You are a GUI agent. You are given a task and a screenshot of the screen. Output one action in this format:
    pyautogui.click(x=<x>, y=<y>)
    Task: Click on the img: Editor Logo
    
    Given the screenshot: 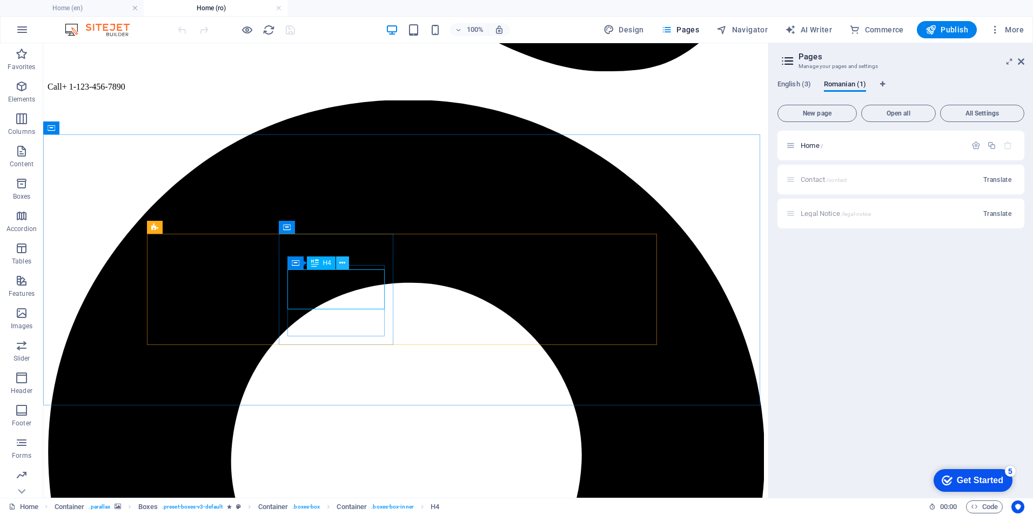 What is the action you would take?
    pyautogui.click(x=103, y=30)
    